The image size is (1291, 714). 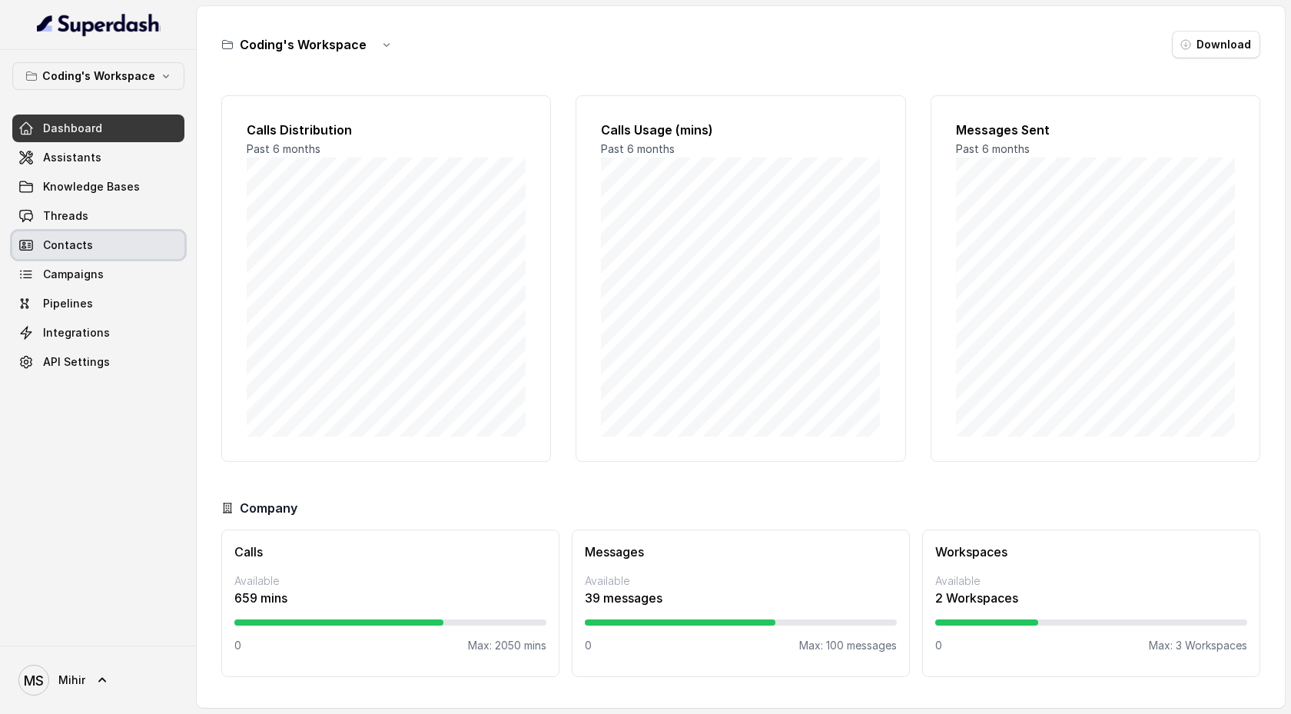 I want to click on span: Assistants, so click(x=72, y=158).